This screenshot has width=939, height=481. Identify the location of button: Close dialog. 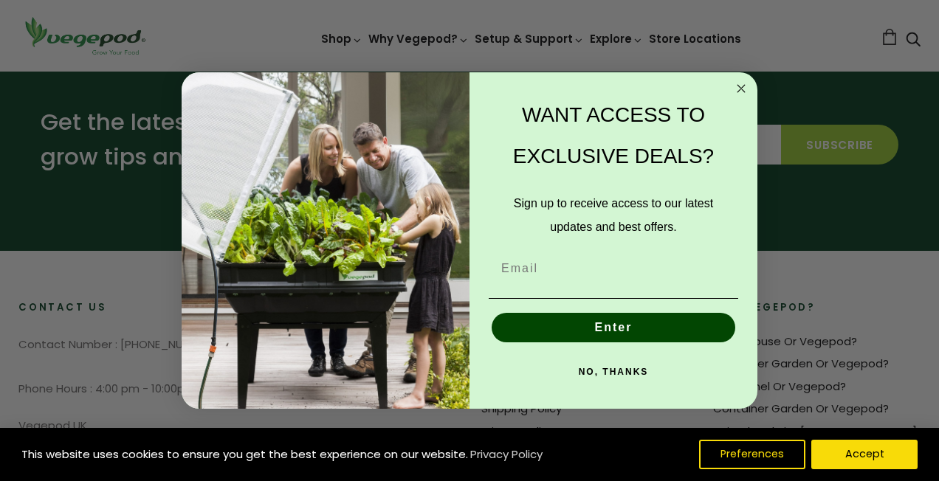
(741, 89).